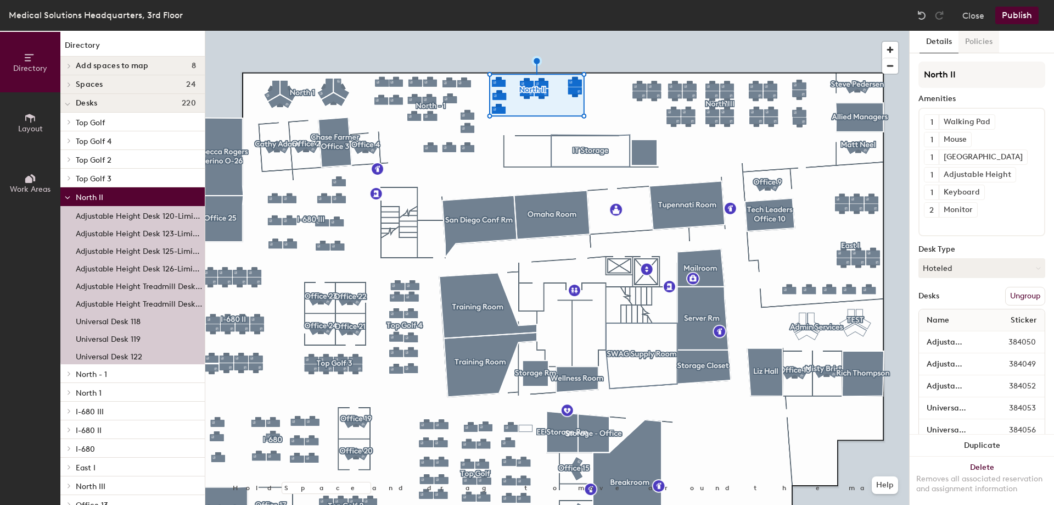 Image resolution: width=1054 pixels, height=505 pixels. What do you see at coordinates (93, 178) in the screenshot?
I see `span: Top Golf 3` at bounding box center [93, 178].